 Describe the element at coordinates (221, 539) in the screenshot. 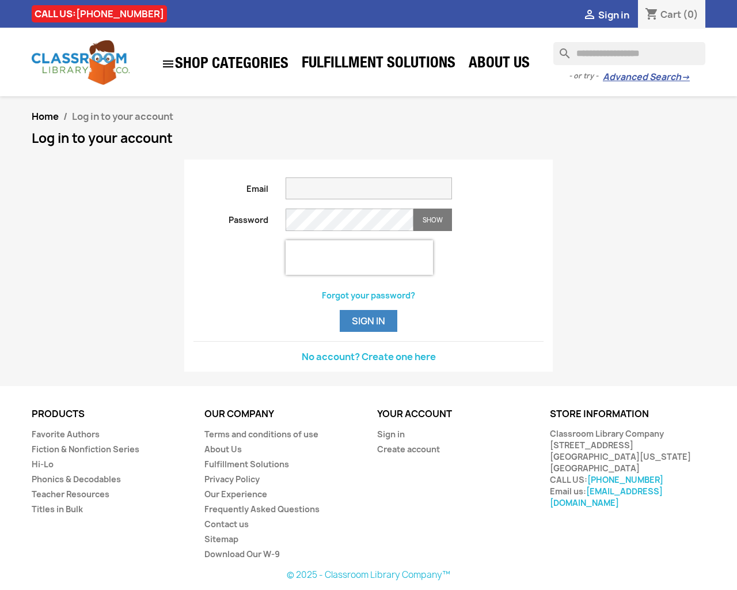

I see `a: Sitemap` at that location.